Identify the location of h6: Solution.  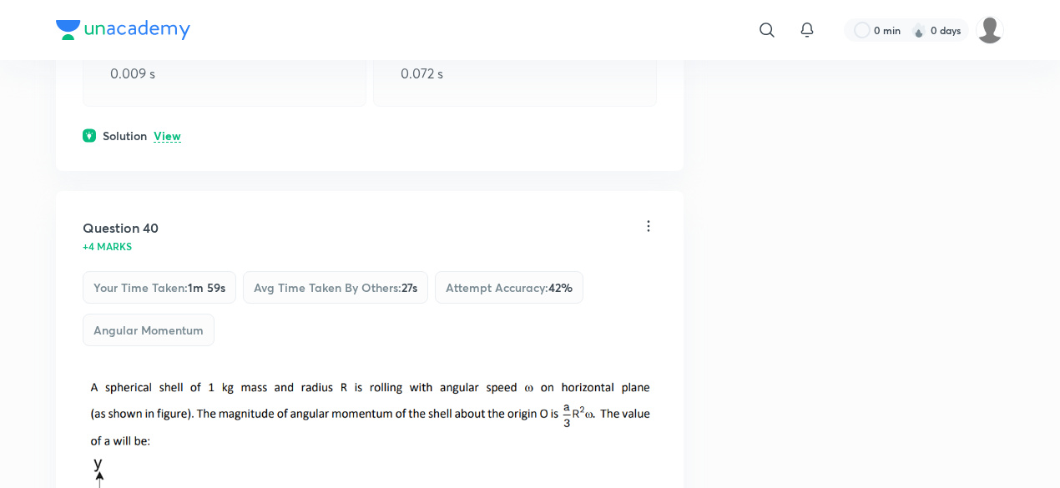
(124, 135).